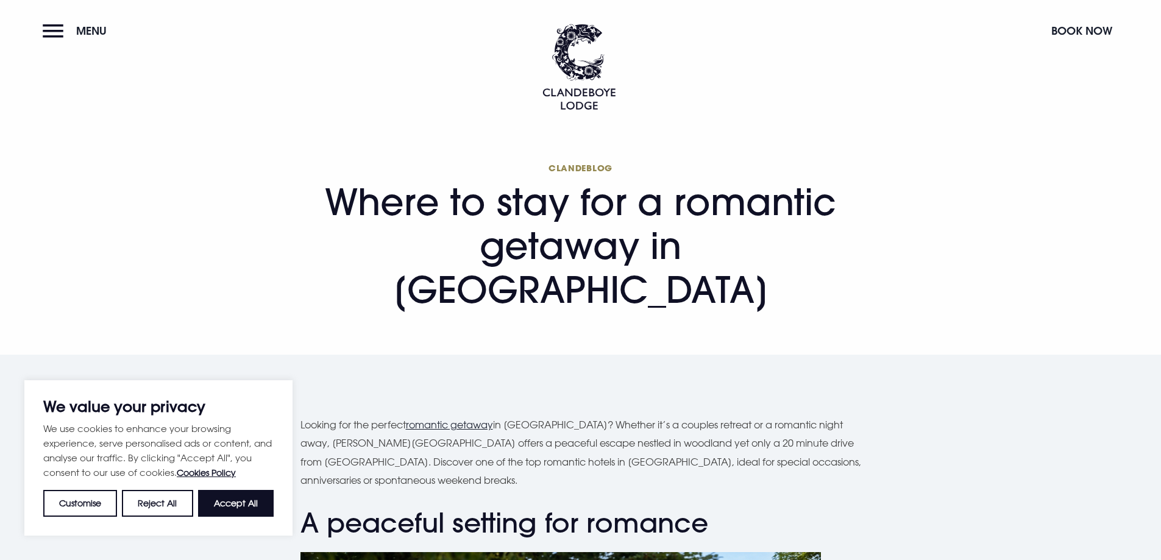 The width and height of the screenshot is (1161, 560). Describe the element at coordinates (581, 168) in the screenshot. I see `span: Clandeblog` at that location.